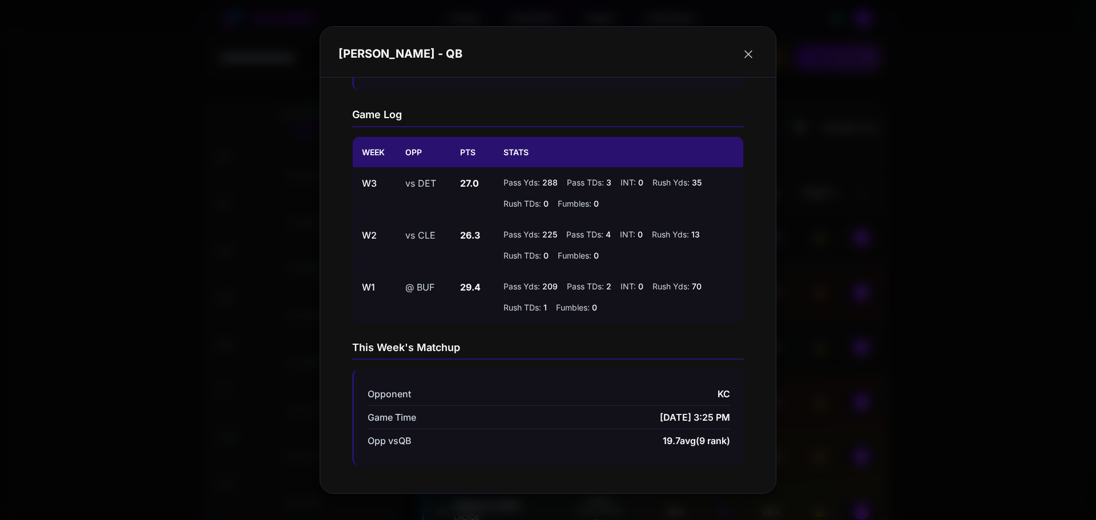  Describe the element at coordinates (609, 286) in the screenshot. I see `span: 2` at that location.